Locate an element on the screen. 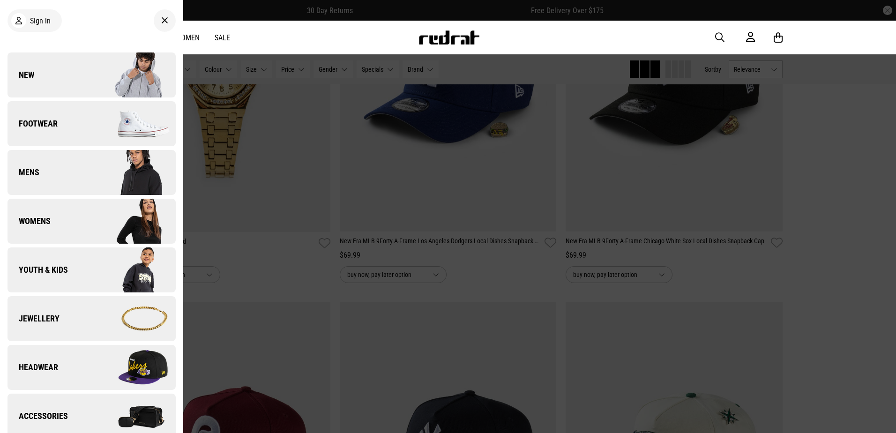  span: Sign in is located at coordinates (40, 21).